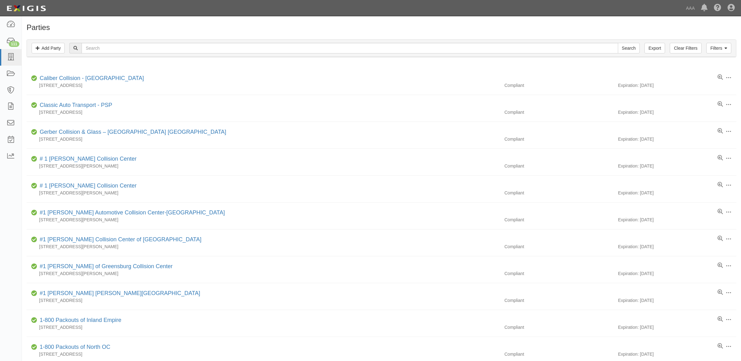 This screenshot has height=361, width=741. Describe the element at coordinates (655, 48) in the screenshot. I see `a: Export` at that location.